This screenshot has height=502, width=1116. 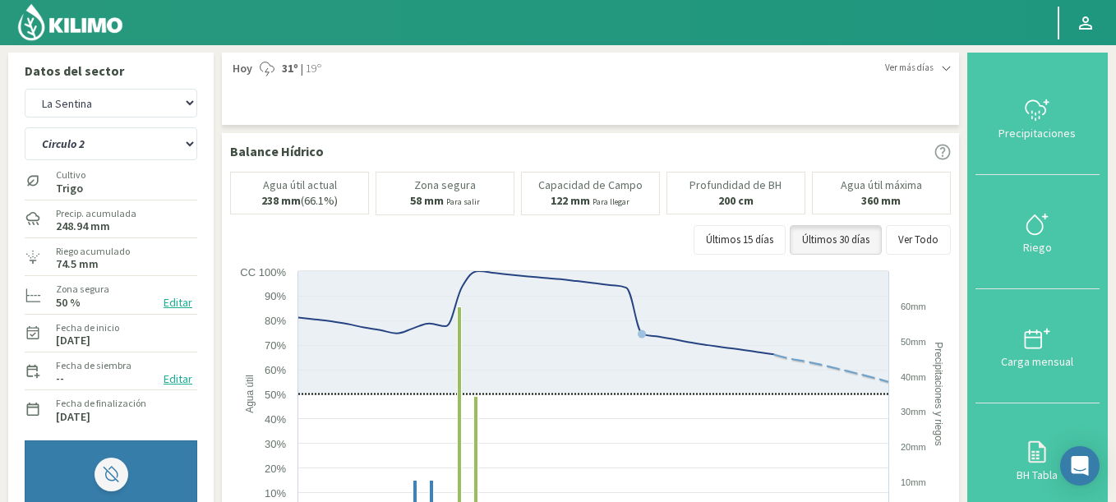 What do you see at coordinates (94, 366) in the screenshot?
I see `label: Fecha de siembra` at bounding box center [94, 366].